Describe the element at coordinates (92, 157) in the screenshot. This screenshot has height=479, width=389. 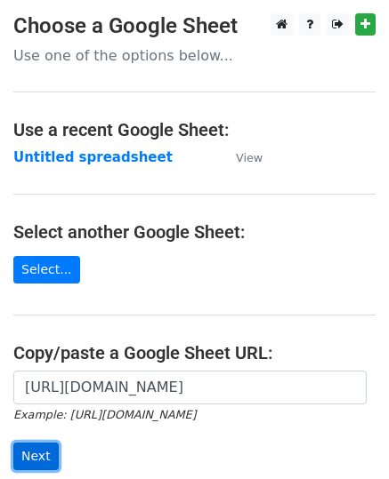
I see `strong: Untitled spreadsheet` at that location.